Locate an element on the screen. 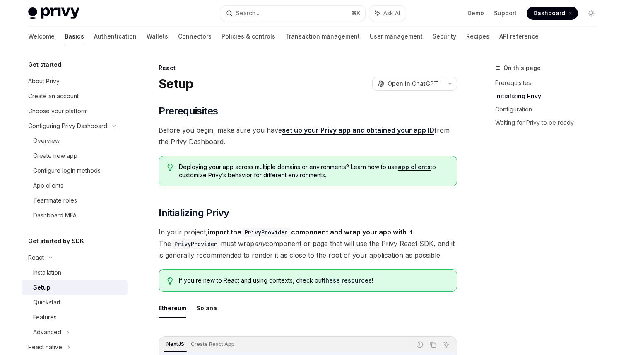 The image size is (626, 355). div: App clients is located at coordinates (48, 185).